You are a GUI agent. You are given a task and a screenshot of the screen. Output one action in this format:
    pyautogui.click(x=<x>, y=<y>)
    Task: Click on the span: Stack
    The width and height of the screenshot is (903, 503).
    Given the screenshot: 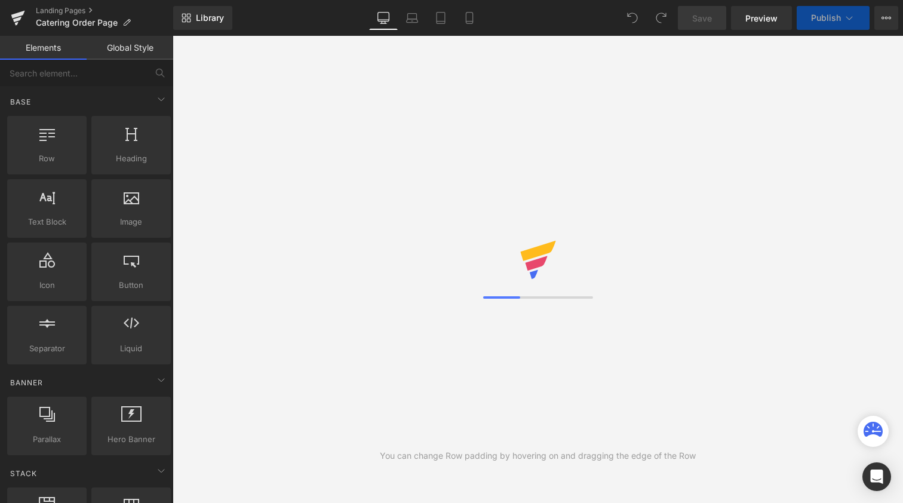 What is the action you would take?
    pyautogui.click(x=23, y=473)
    